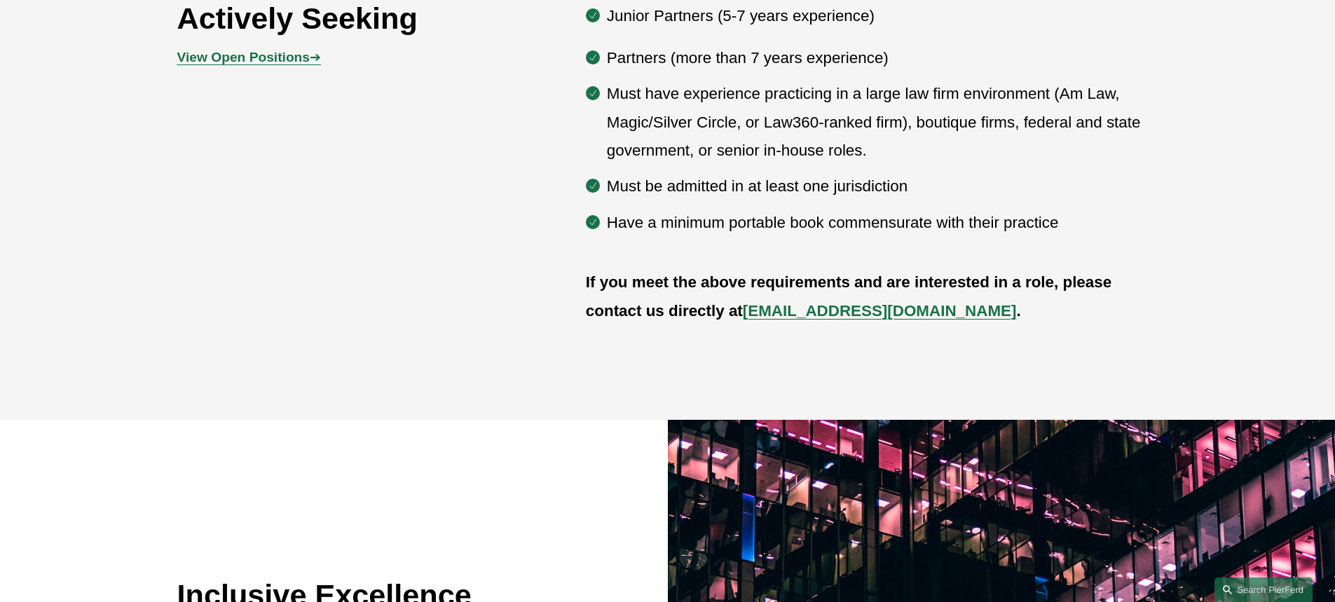 Image resolution: width=1335 pixels, height=602 pixels. I want to click on a: View Open Positions➔, so click(249, 57).